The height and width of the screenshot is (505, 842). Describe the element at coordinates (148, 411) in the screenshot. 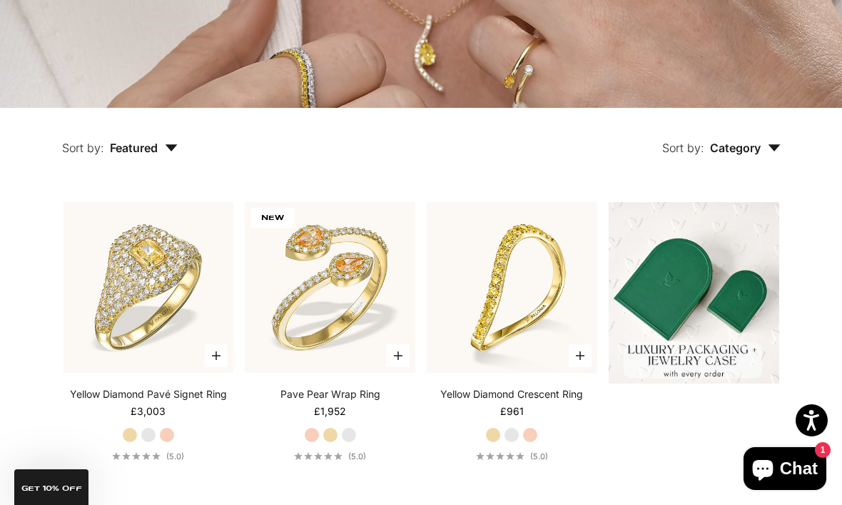

I see `sale-price: £3,003` at that location.